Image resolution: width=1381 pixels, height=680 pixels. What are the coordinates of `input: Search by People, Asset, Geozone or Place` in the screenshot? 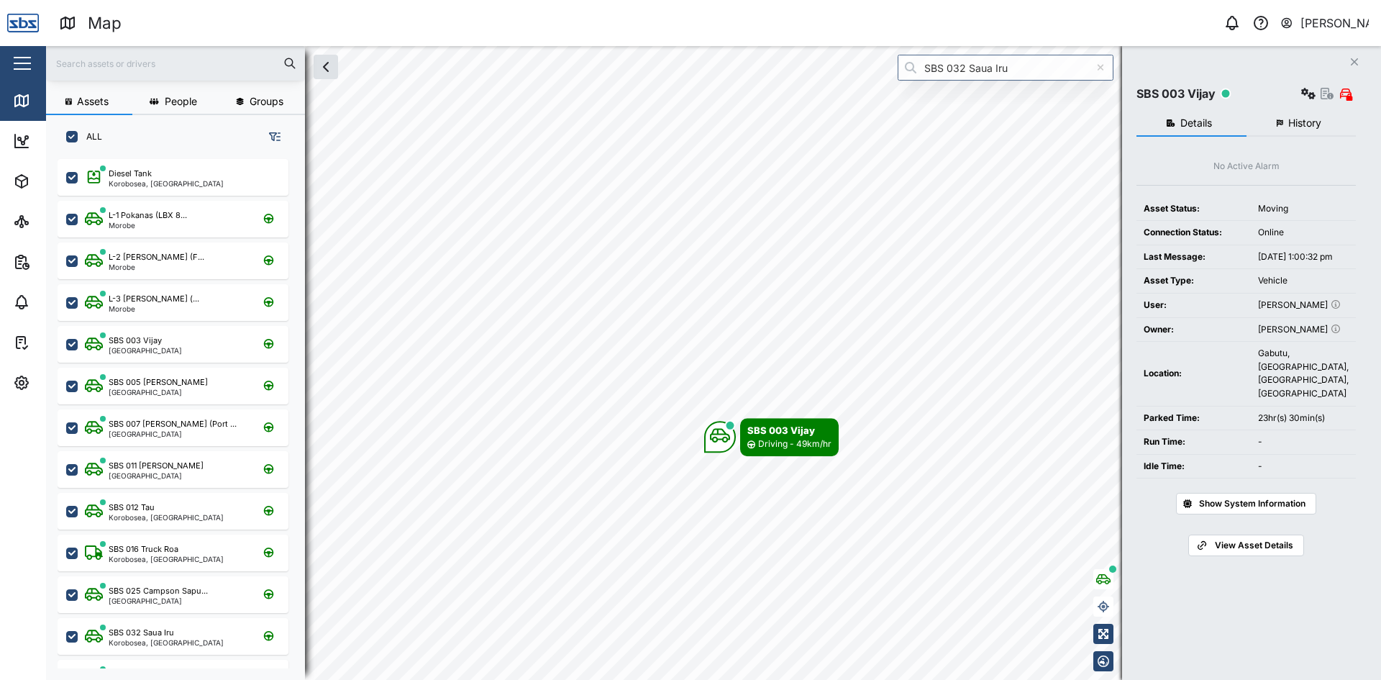 It's located at (1006, 68).